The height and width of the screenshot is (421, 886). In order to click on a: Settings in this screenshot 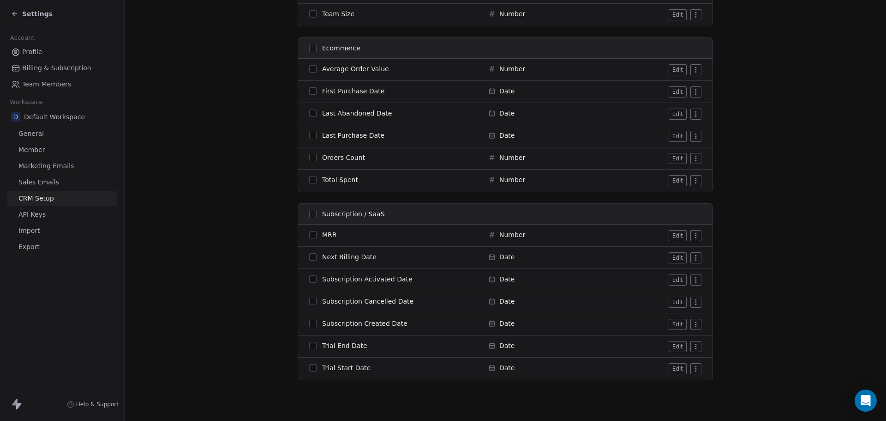, I will do `click(32, 14)`.